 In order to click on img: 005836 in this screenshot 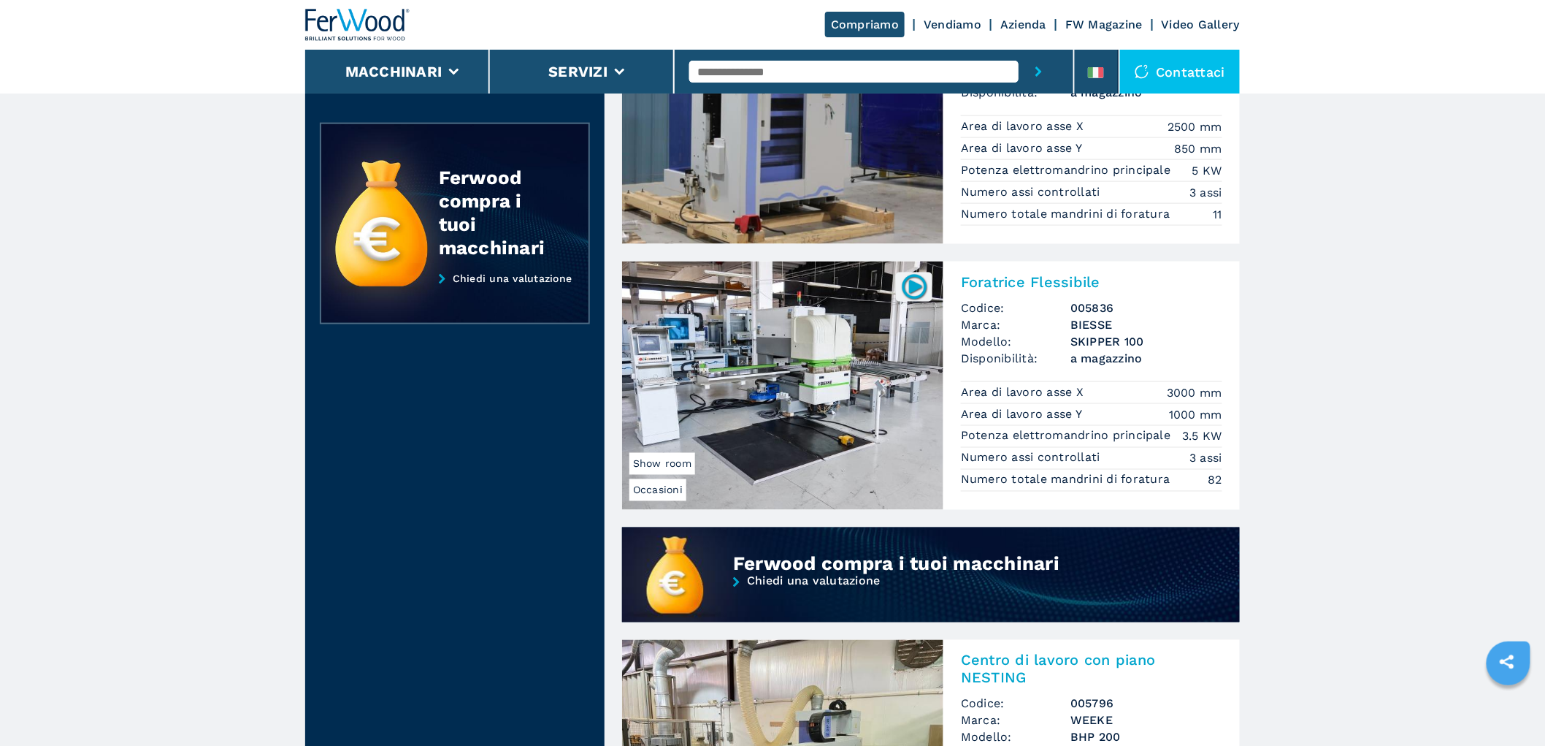, I will do `click(914, 286)`.